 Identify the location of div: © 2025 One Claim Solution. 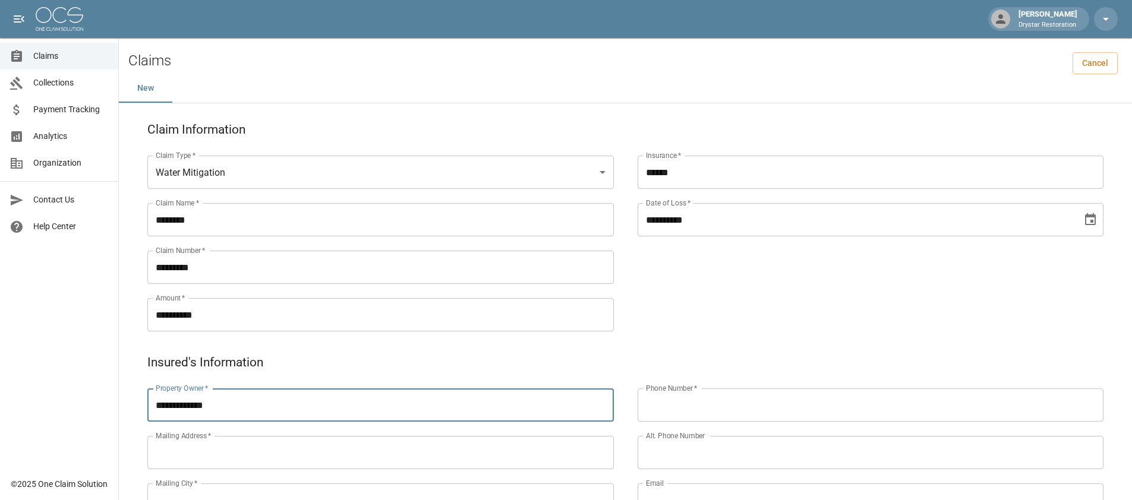
(59, 484).